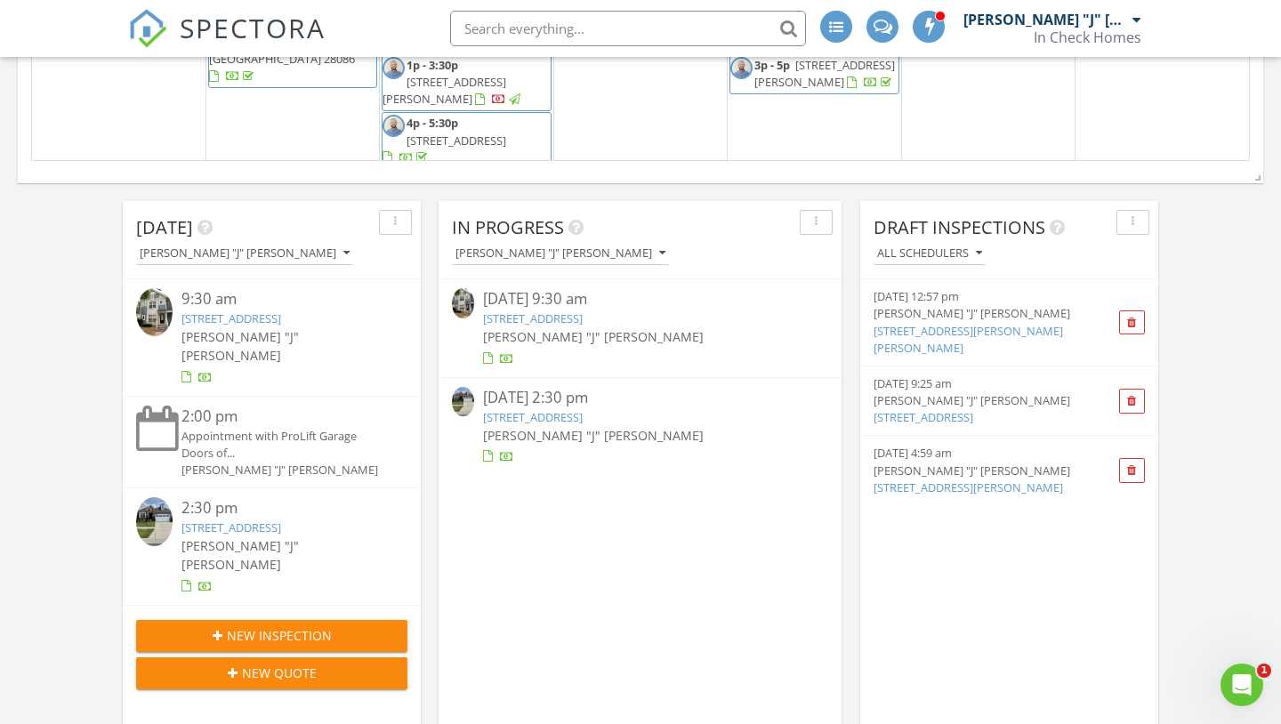 This screenshot has width=1281, height=724. What do you see at coordinates (1087, 37) in the screenshot?
I see `div: In Check Homes` at bounding box center [1087, 37].